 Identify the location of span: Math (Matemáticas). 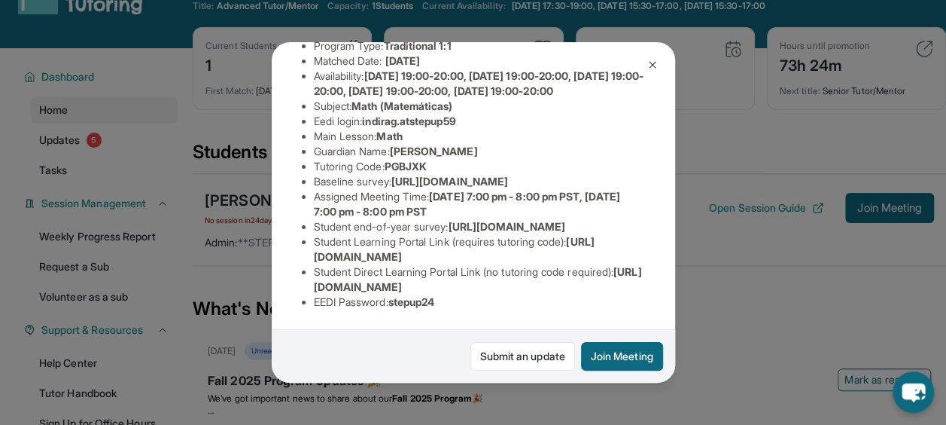
(402, 105).